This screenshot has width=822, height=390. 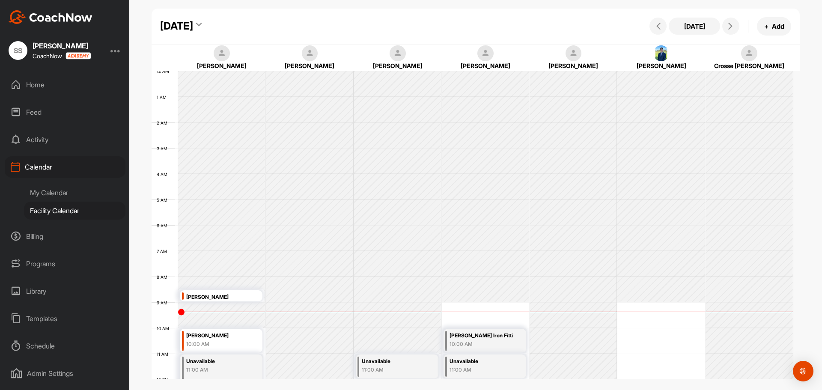 I want to click on div: Activity, so click(x=65, y=140).